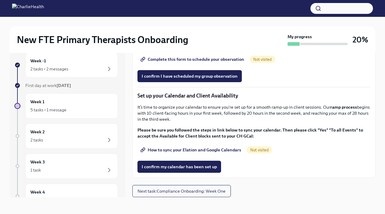 This screenshot has width=385, height=214. Describe the element at coordinates (254, 96) in the screenshot. I see `p: Set up your Calendar and Client Availability` at that location.